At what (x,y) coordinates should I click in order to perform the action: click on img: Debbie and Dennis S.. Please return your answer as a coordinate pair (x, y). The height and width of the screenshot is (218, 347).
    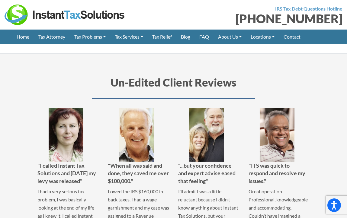
    Looking at the image, I should click on (206, 135).